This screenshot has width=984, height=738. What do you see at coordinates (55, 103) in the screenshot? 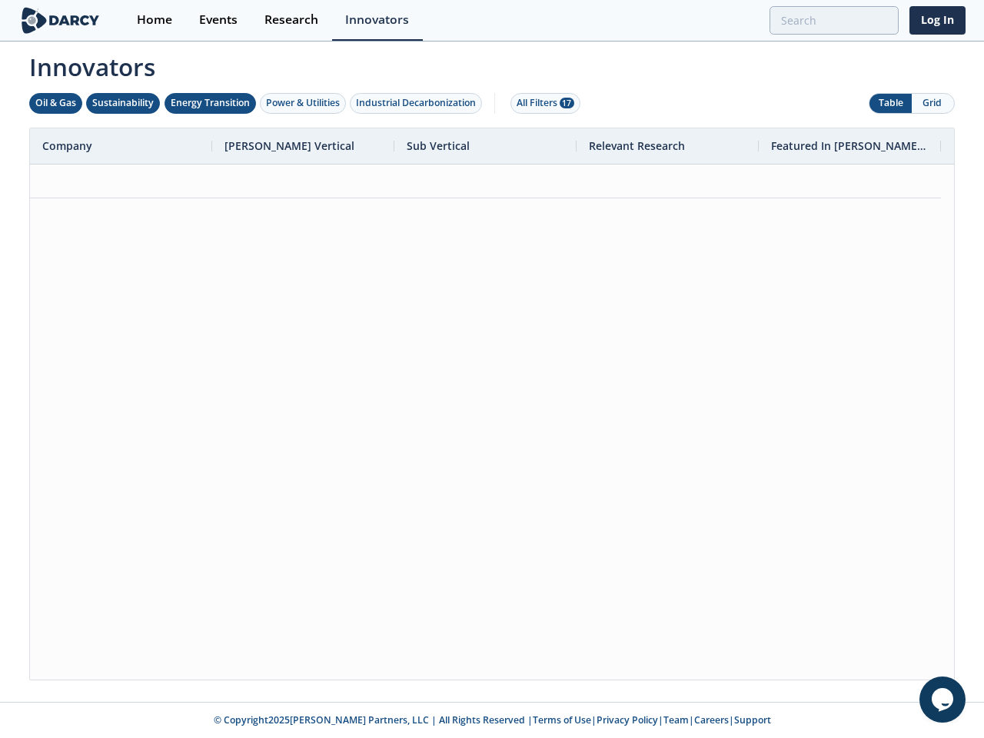
I see `div: Oil & Gas` at bounding box center [55, 103].